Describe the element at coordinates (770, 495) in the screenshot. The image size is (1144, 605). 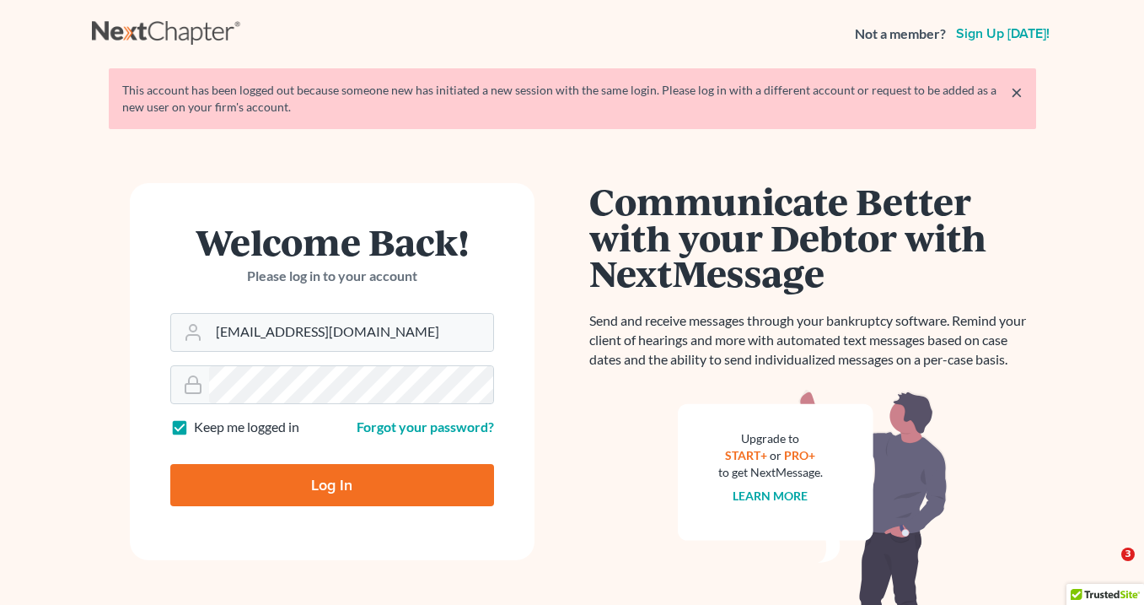
I see `a: Learn more` at that location.